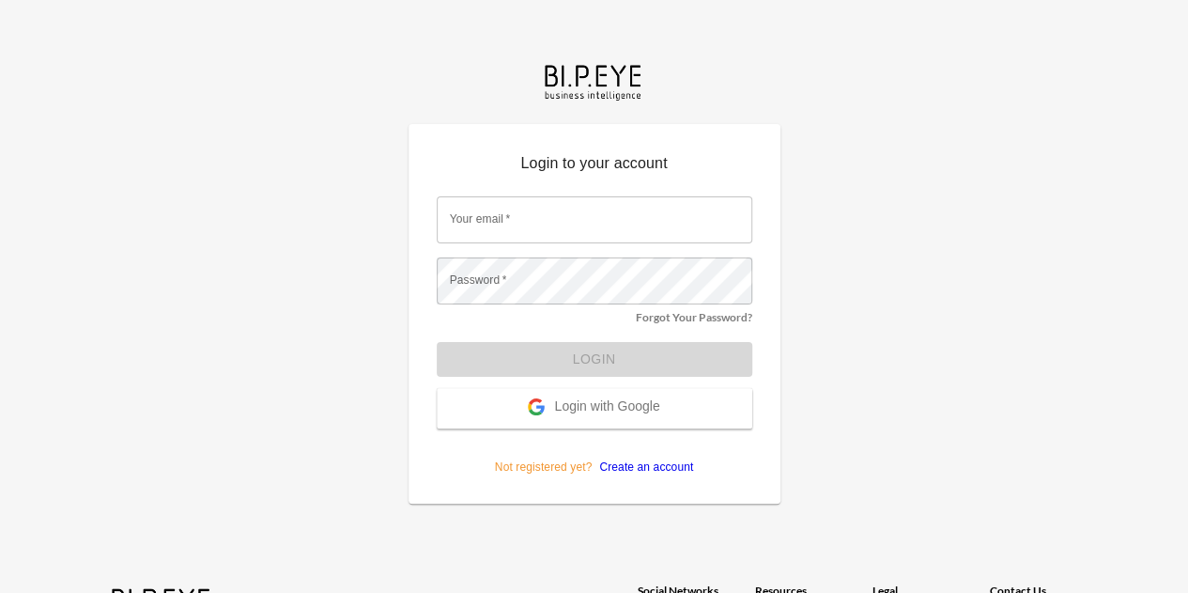 Image resolution: width=1188 pixels, height=593 pixels. Describe the element at coordinates (607, 408) in the screenshot. I see `span: Login with Google` at that location.